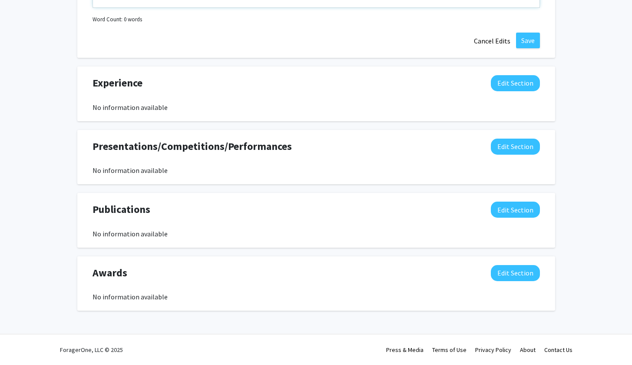  What do you see at coordinates (121, 209) in the screenshot?
I see `span: Publications` at bounding box center [121, 209].